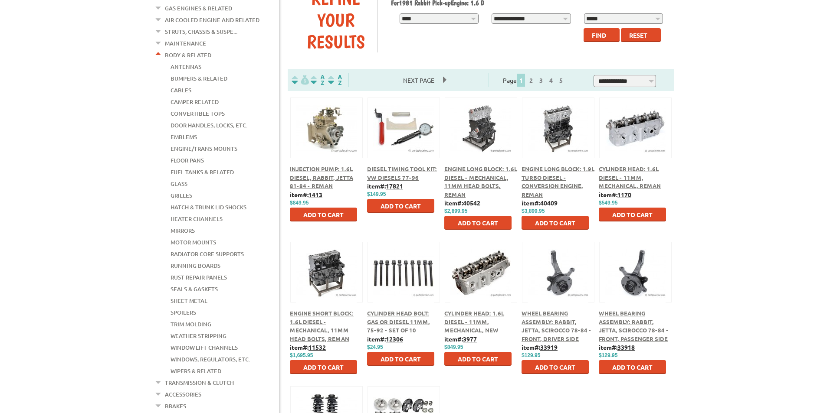 This screenshot has height=413, width=827. What do you see at coordinates (197, 114) in the screenshot?
I see `a: Convertible Tops` at bounding box center [197, 114].